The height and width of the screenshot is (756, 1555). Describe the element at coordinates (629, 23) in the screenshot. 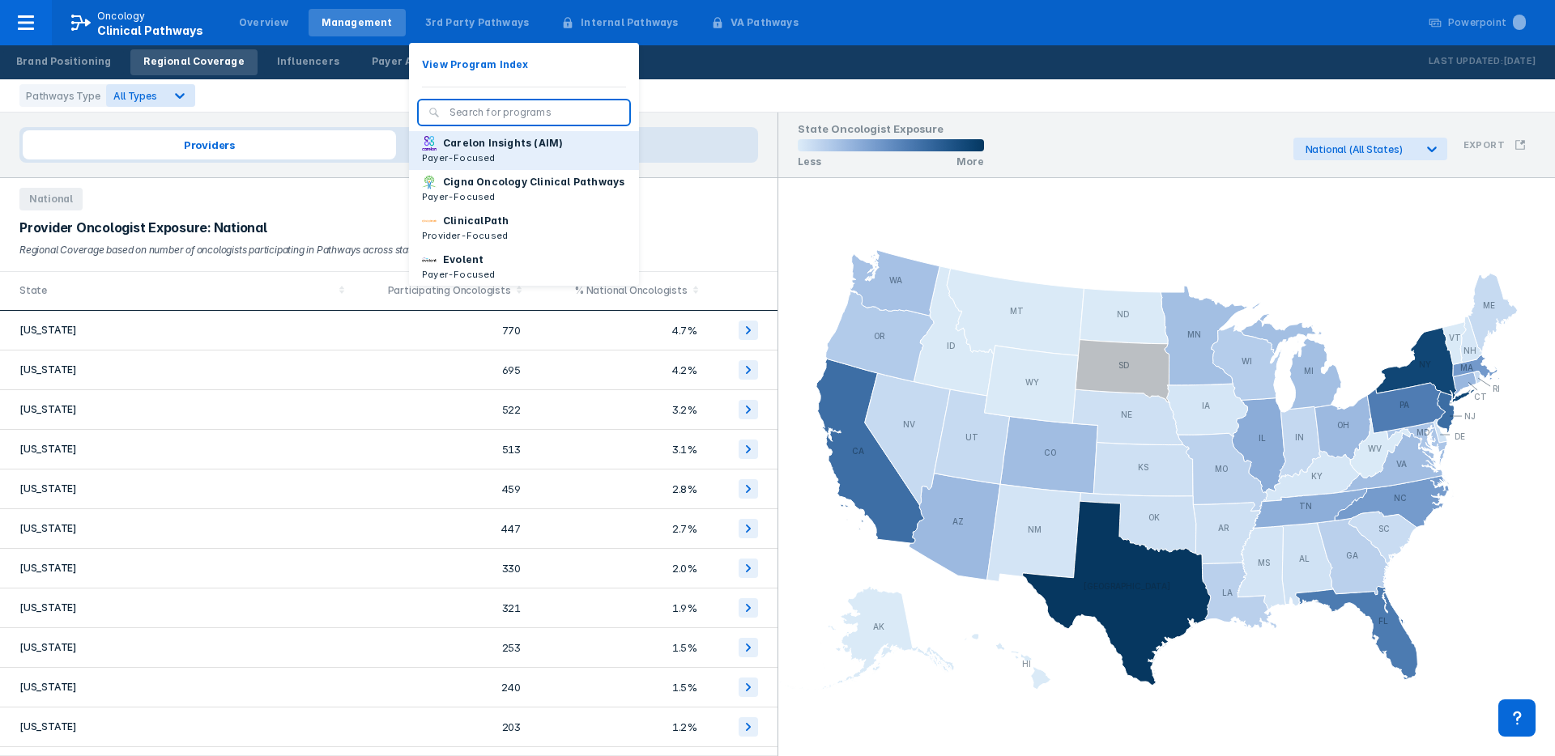

I see `div: Internal Pathways` at that location.